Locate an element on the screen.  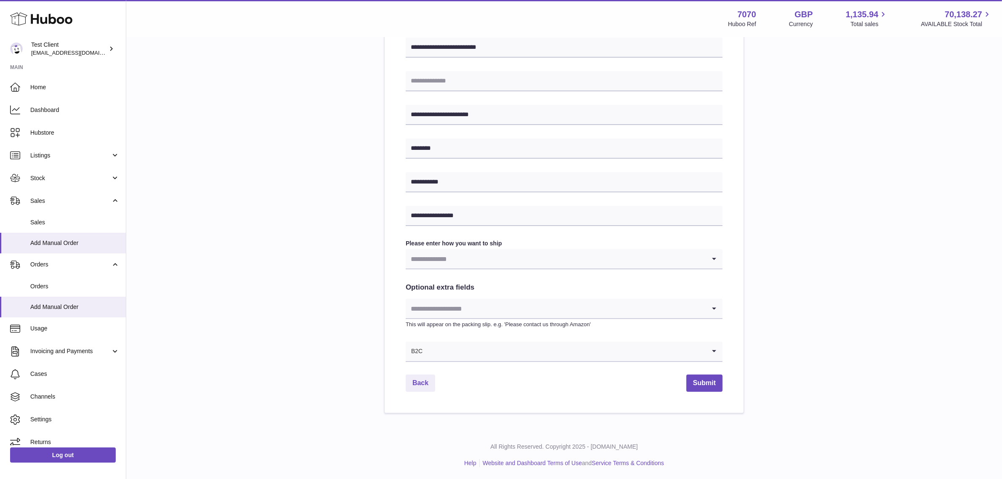
a: Log out is located at coordinates (63, 455).